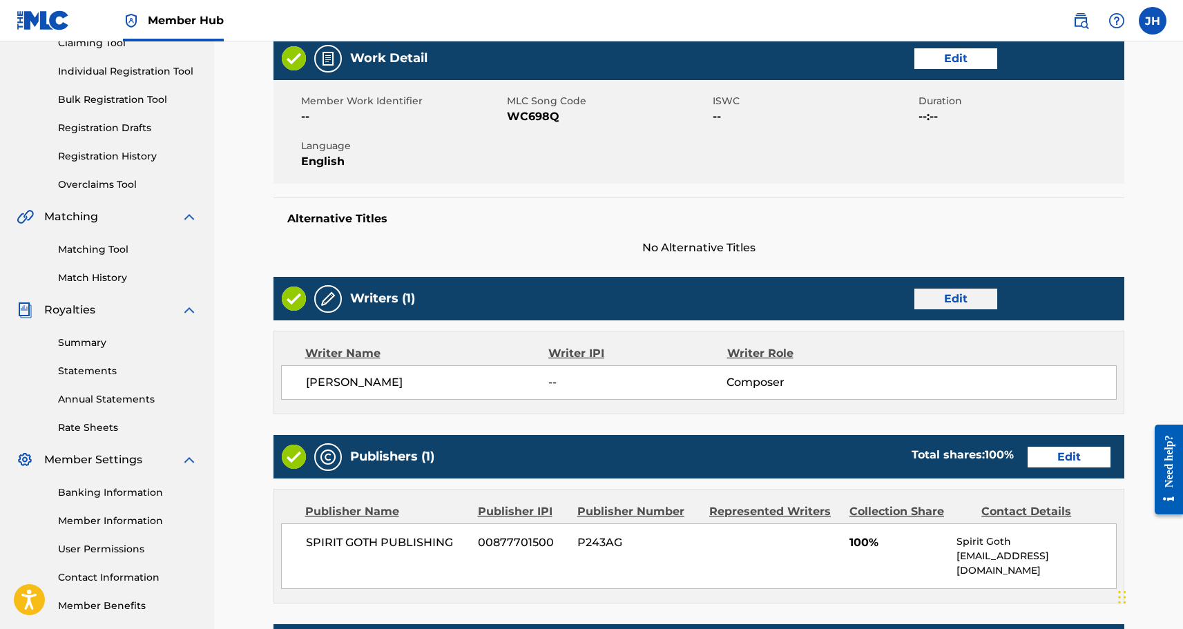  I want to click on span: Composer, so click(807, 383).